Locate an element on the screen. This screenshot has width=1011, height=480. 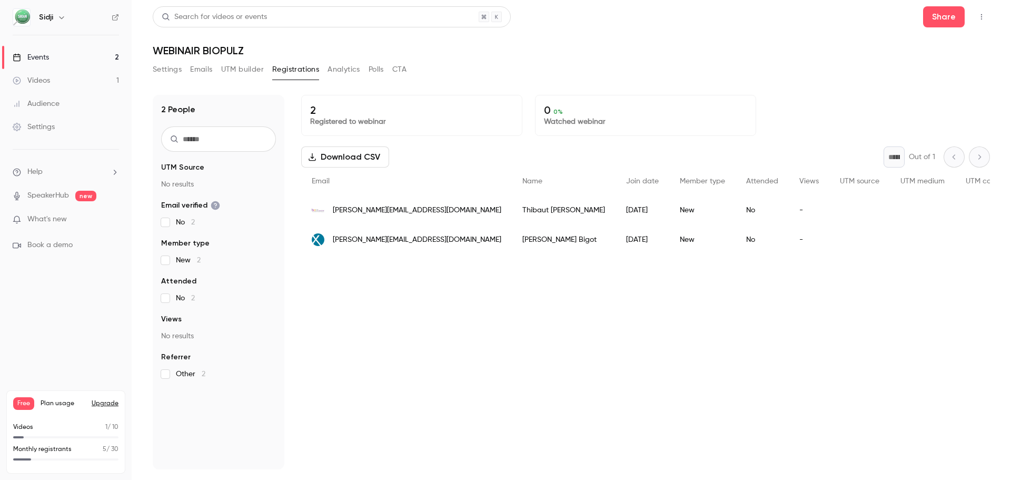
span: Name is located at coordinates (532, 181).